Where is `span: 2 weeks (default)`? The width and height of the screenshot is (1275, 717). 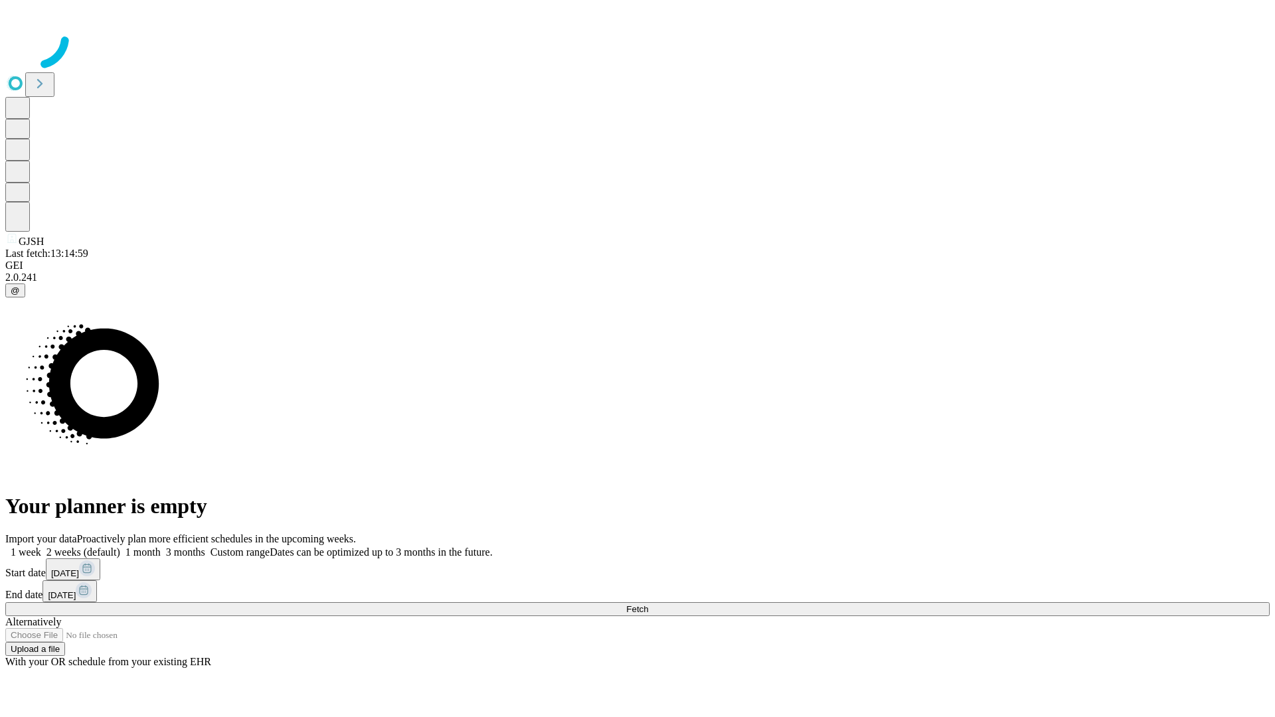
span: 2 weeks (default) is located at coordinates (83, 552).